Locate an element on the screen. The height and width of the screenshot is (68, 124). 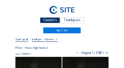
span: Pagina 1 / 2780 is located at coordinates (92, 53).